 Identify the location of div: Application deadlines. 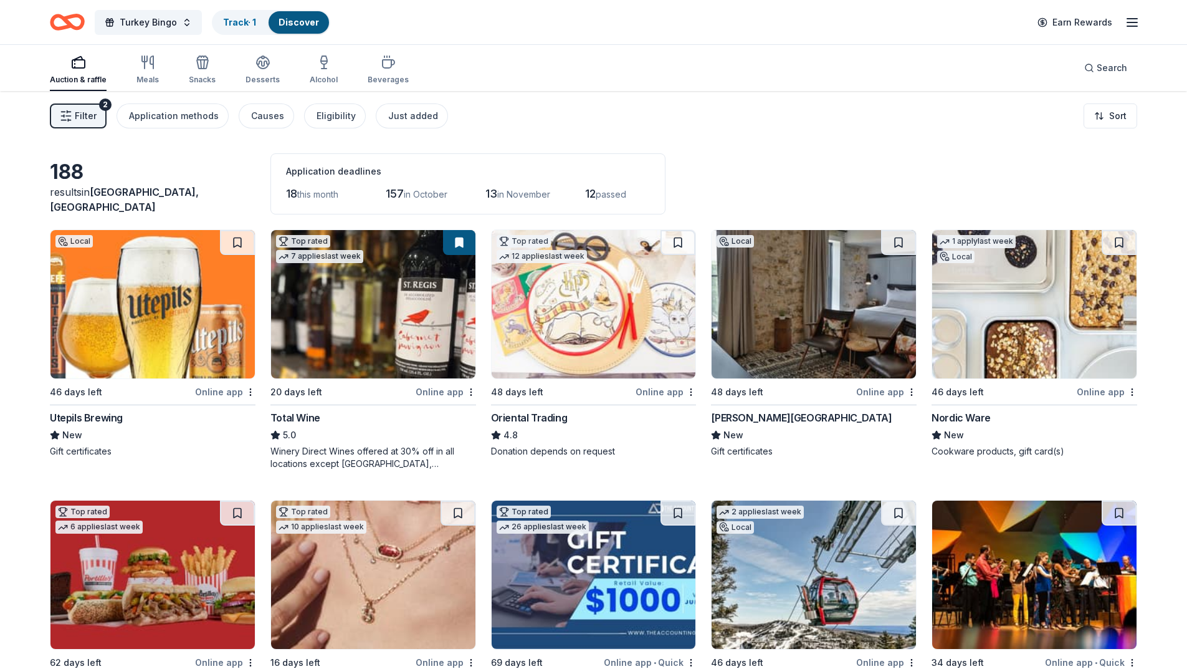
(468, 171).